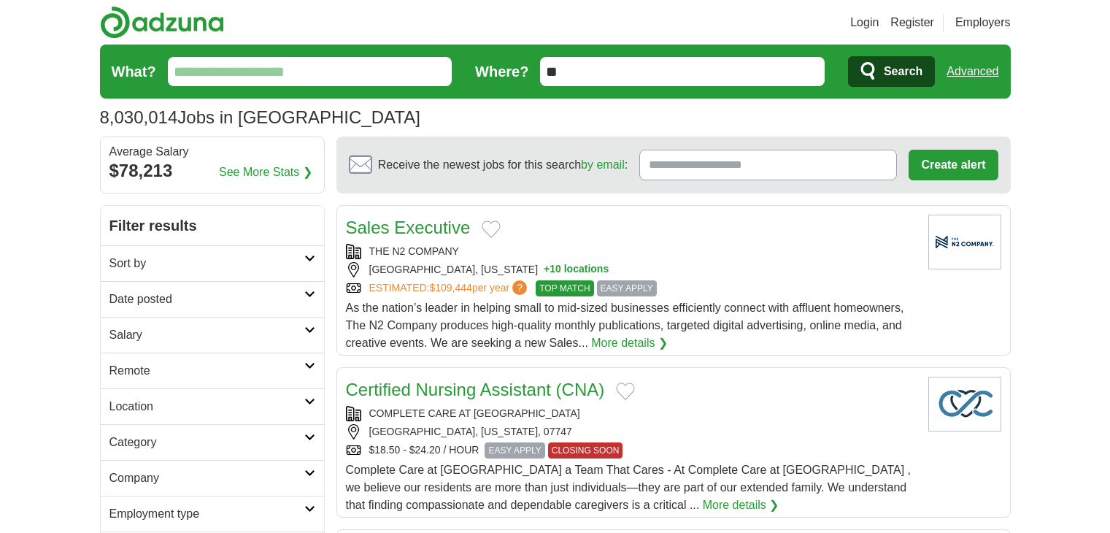  What do you see at coordinates (603, 164) in the screenshot?
I see `a: by email` at bounding box center [603, 164].